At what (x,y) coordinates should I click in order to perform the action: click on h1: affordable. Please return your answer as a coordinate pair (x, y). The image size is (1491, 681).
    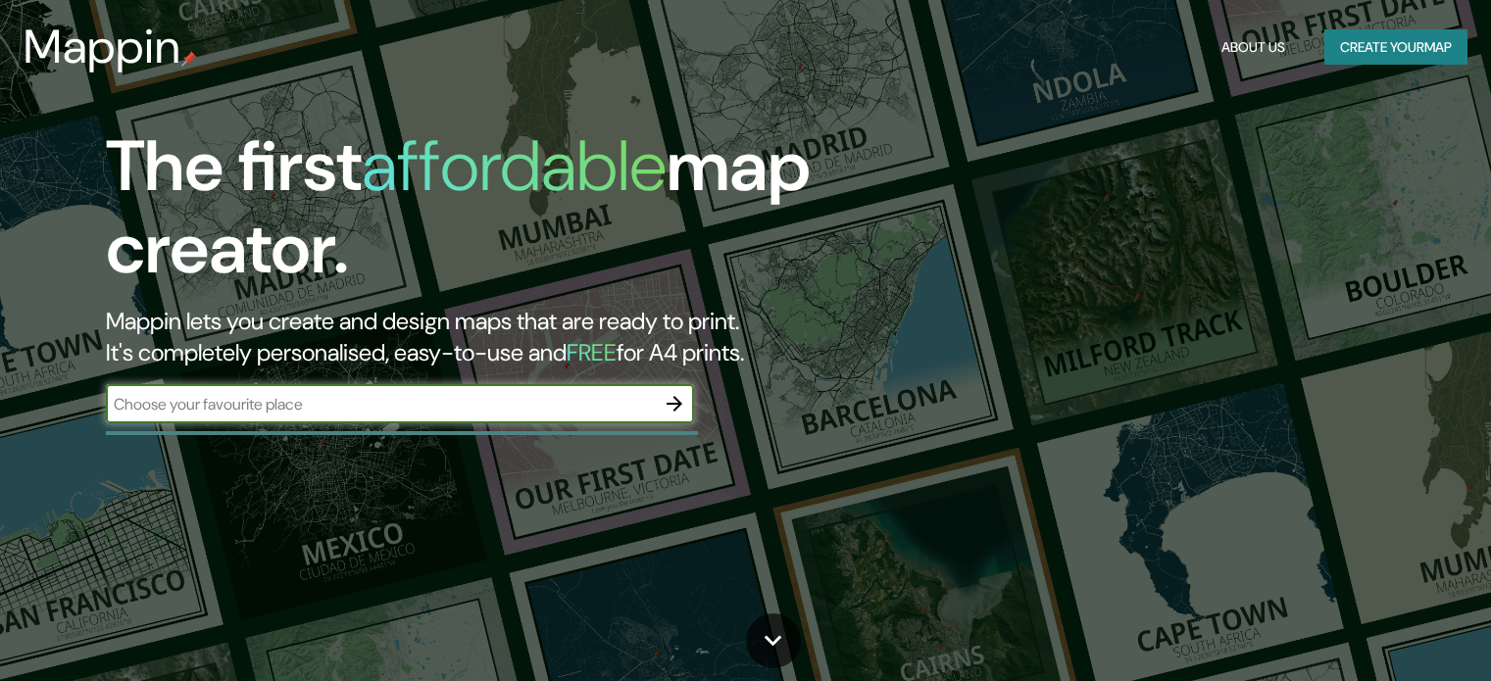
    Looking at the image, I should click on (514, 166).